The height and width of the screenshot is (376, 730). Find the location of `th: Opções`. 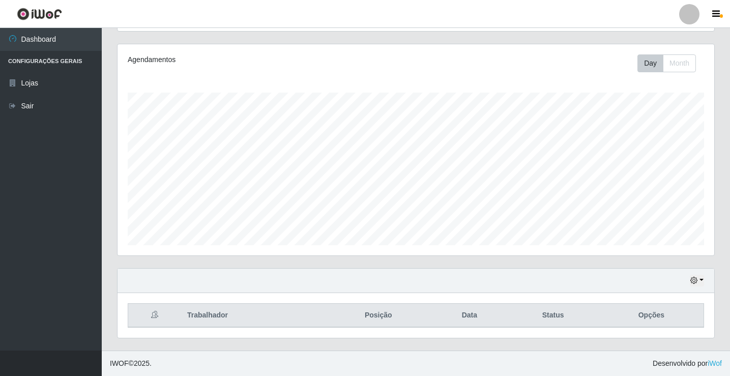

th: Opções is located at coordinates (651, 315).